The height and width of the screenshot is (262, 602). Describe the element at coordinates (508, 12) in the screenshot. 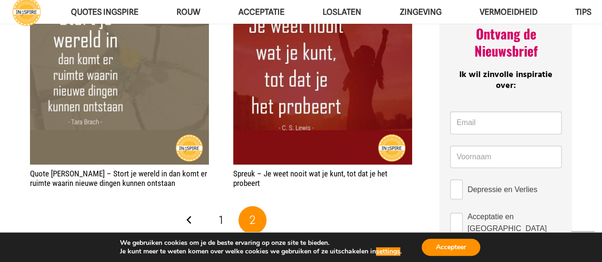

I see `span: VERMOEIDHEID` at that location.